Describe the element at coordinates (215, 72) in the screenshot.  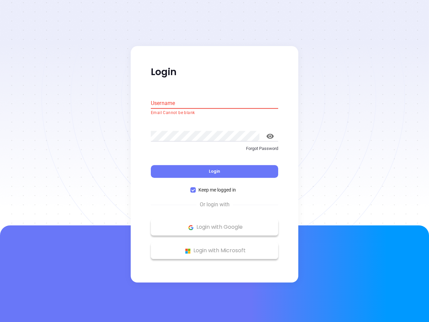
I see `p: Login` at that location.